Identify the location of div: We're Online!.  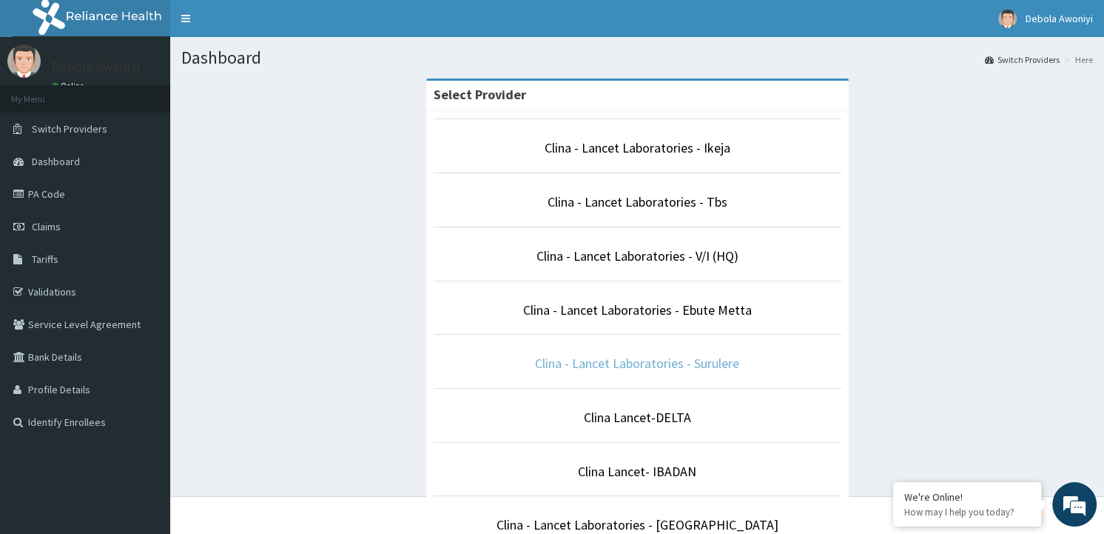
(968, 497).